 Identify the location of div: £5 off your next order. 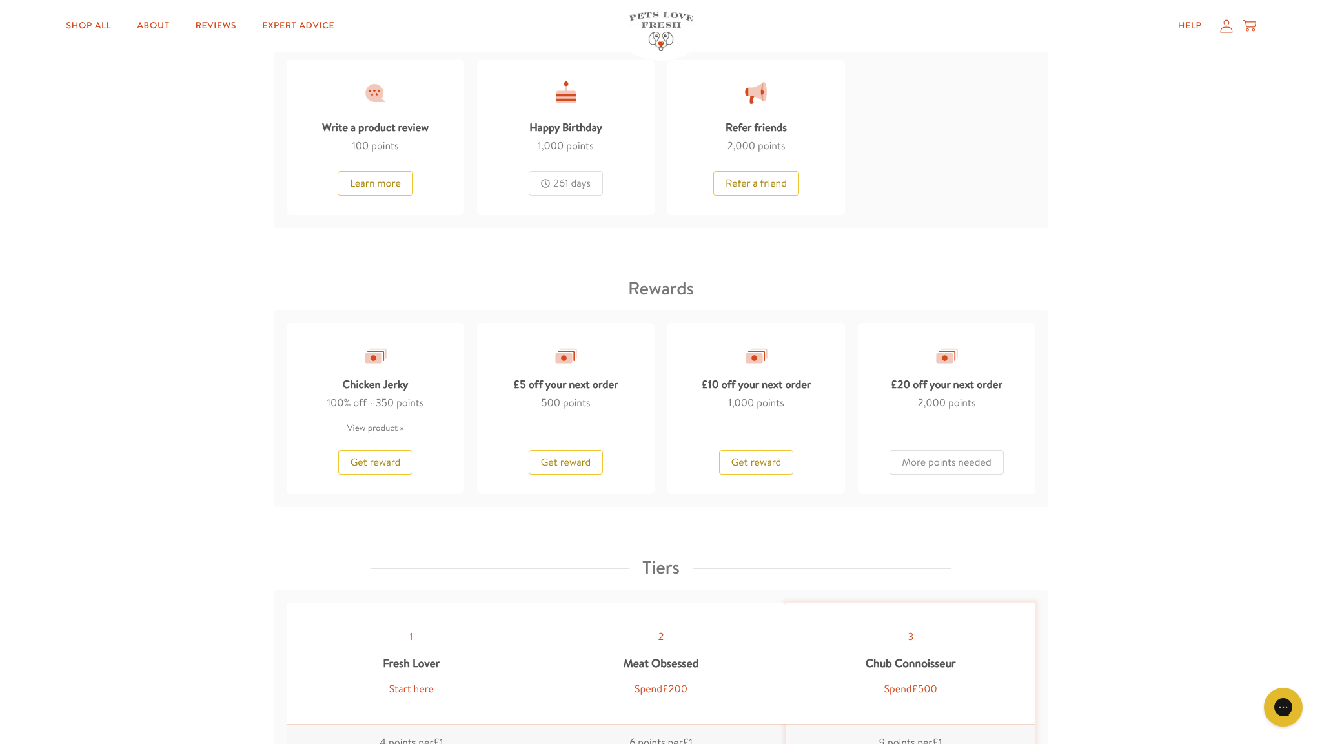
(566, 382).